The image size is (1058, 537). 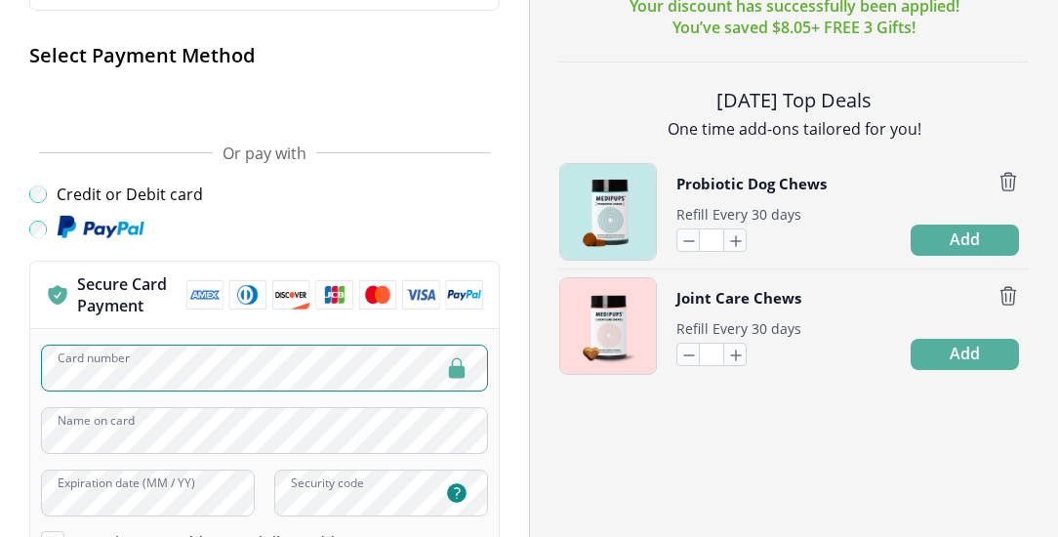 I want to click on h2: Select Payment Method, so click(x=264, y=55).